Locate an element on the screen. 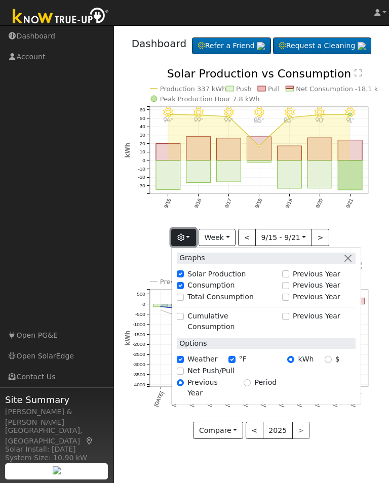 The width and height of the screenshot is (389, 483). p: 85° is located at coordinates (259, 120).